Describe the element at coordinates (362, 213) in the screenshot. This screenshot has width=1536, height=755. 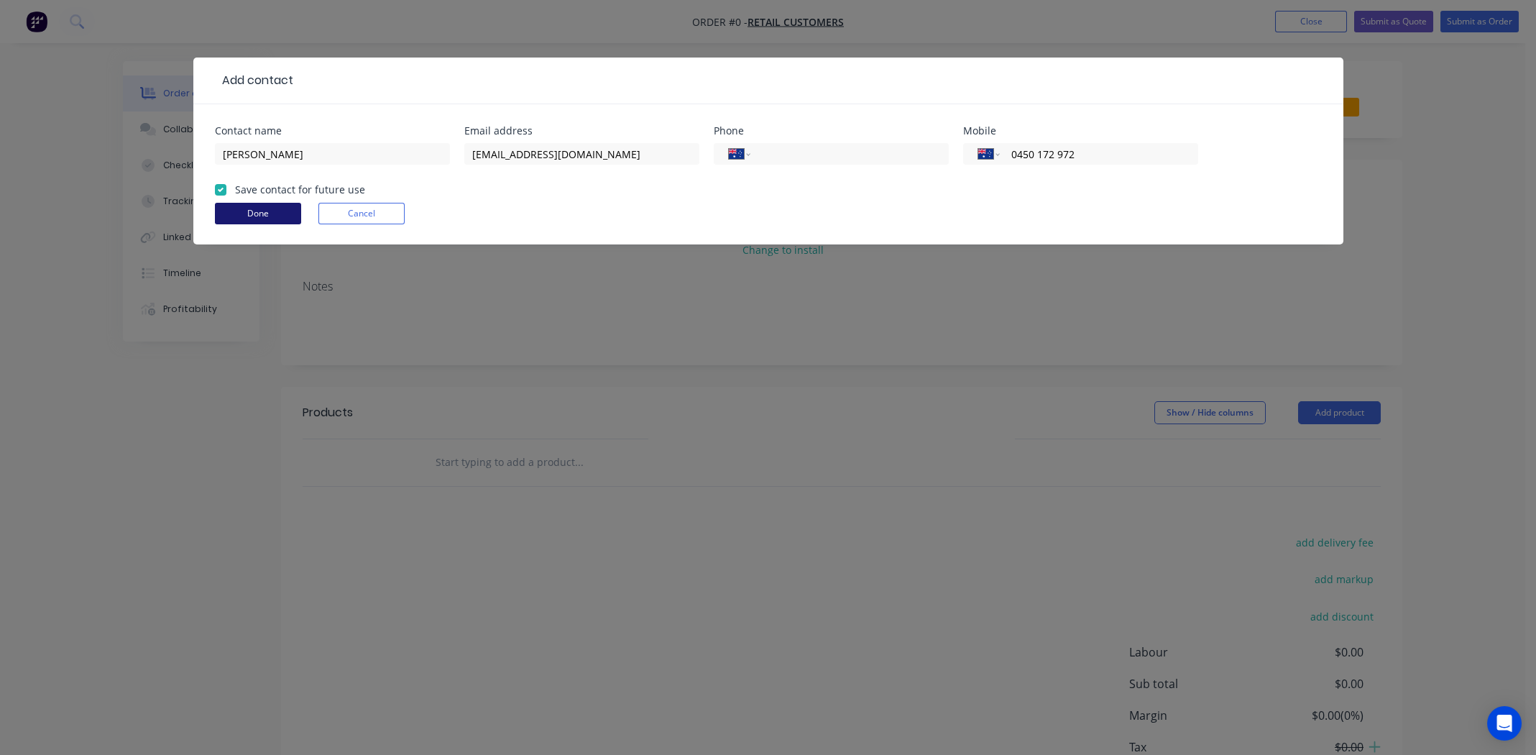
I see `button: Cancel` at that location.